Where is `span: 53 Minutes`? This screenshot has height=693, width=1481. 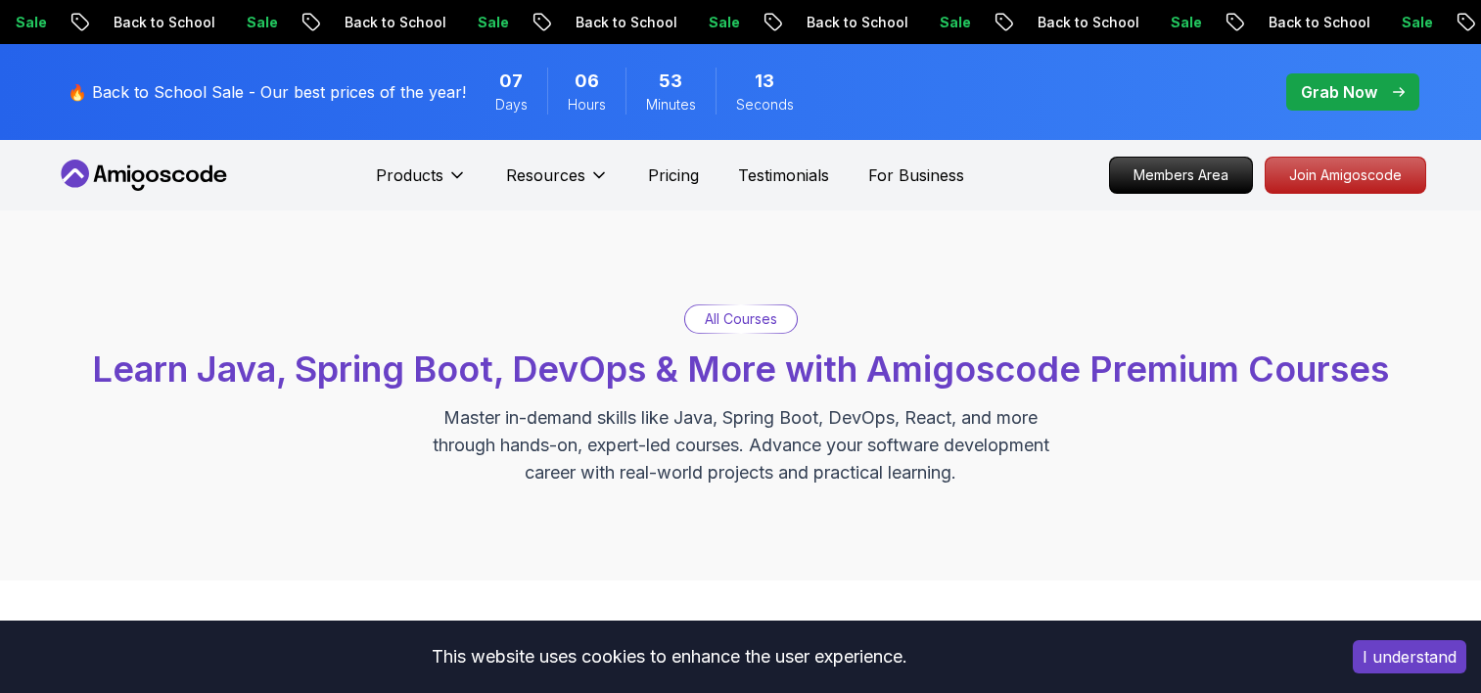
span: 53 Minutes is located at coordinates (670, 81).